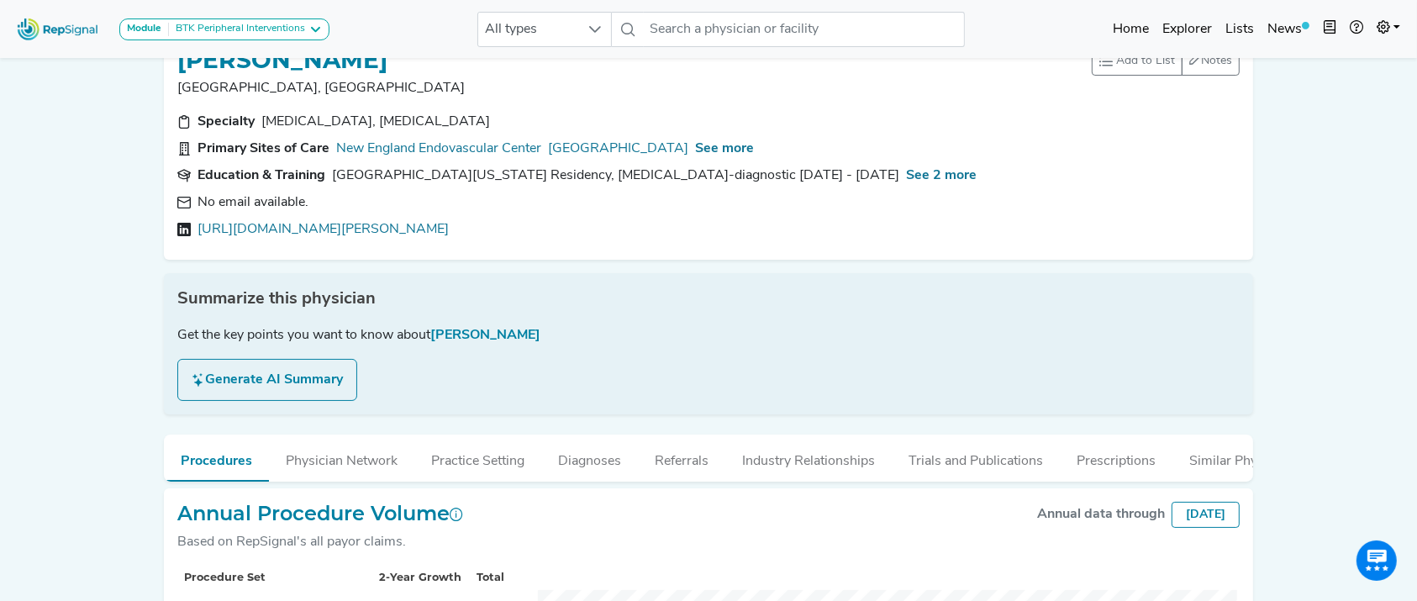 The width and height of the screenshot is (1417, 601). Describe the element at coordinates (615, 176) in the screenshot. I see `div: University of Virginia Medical Center Residency, radiology-diagnostic 2004 - 2008` at that location.